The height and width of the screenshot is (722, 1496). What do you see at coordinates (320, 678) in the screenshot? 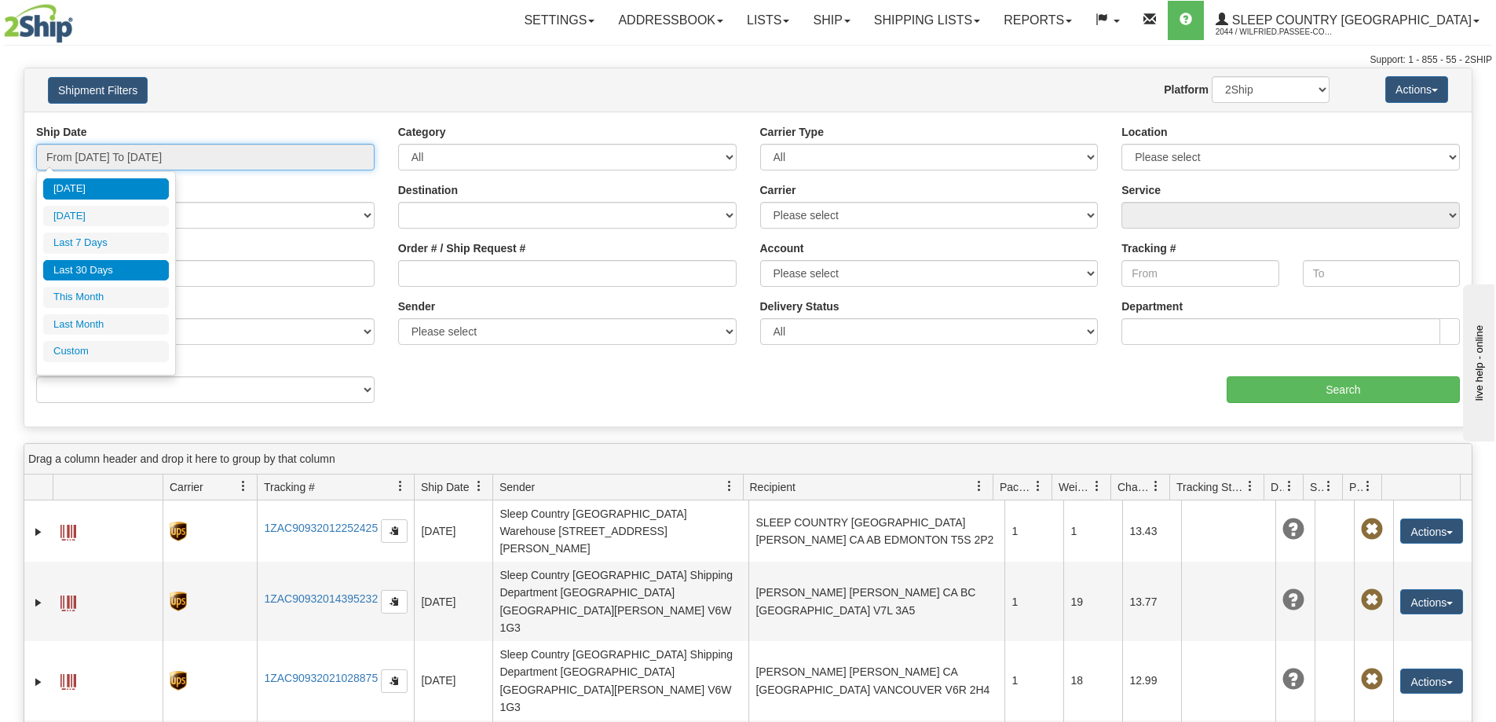
I see `a: 1ZAC90932021028875` at bounding box center [320, 678].